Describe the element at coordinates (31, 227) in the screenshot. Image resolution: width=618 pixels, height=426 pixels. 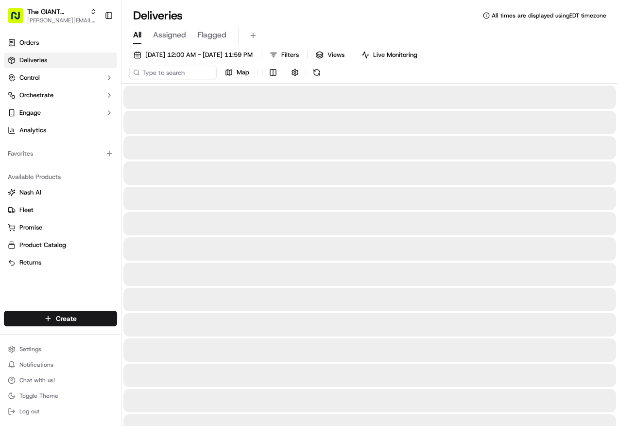
I see `span: Promise` at that location.